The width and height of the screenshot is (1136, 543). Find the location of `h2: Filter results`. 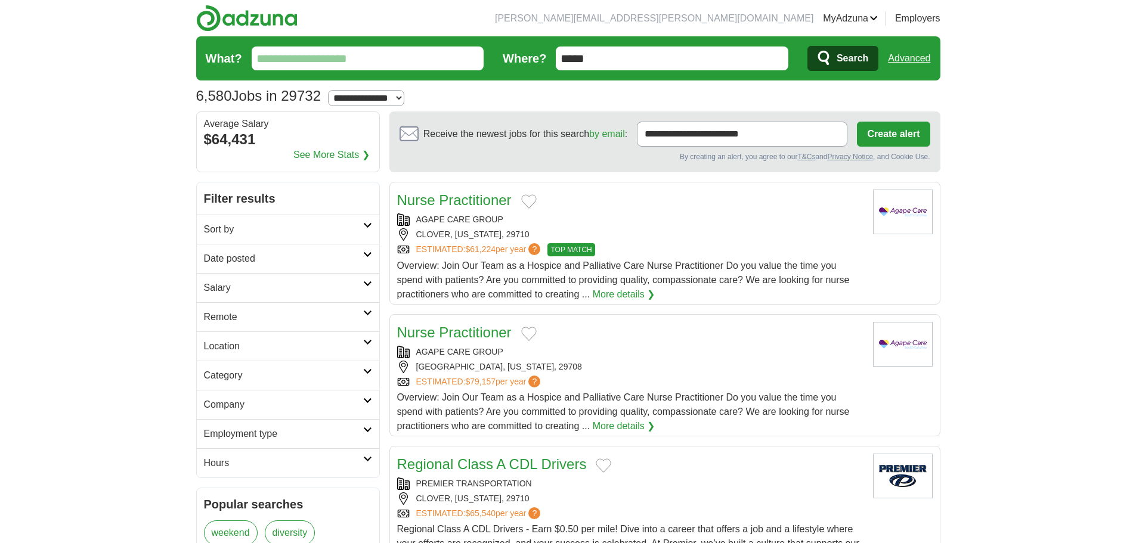

h2: Filter results is located at coordinates (288, 199).